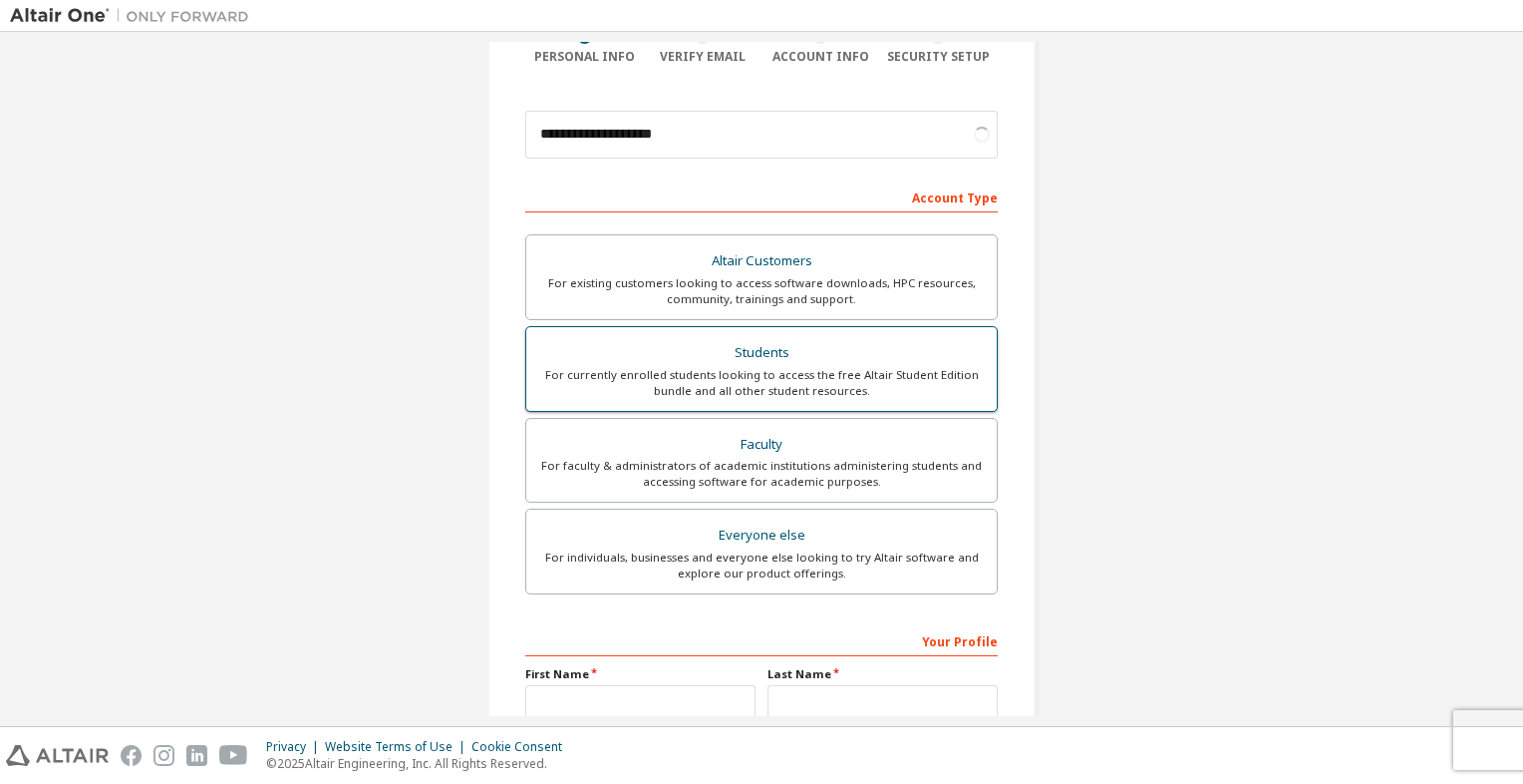 Image resolution: width=1523 pixels, height=784 pixels. Describe the element at coordinates (196, 755) in the screenshot. I see `img: linkedin.svg` at that location.